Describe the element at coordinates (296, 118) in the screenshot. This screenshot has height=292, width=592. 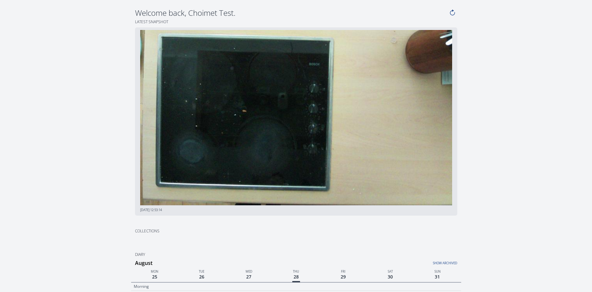
I see `img: 20250828125314.jpeg` at that location.